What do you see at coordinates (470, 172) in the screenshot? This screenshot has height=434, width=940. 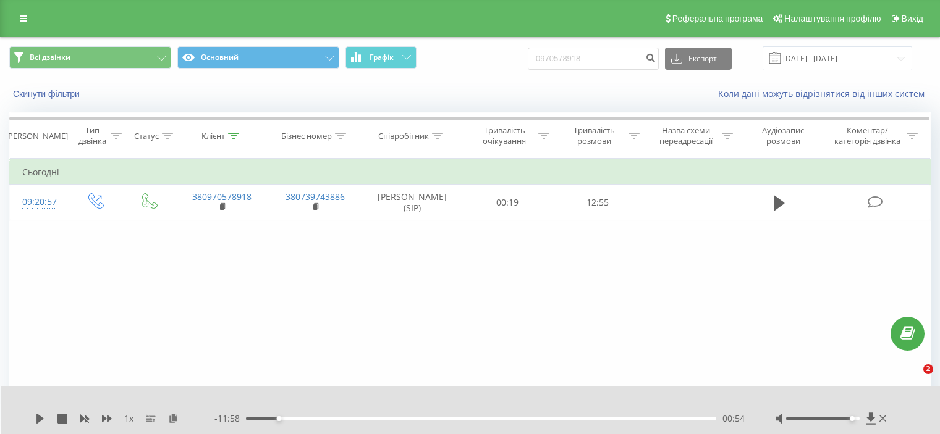 I see `td: Сьогодні` at bounding box center [470, 172].